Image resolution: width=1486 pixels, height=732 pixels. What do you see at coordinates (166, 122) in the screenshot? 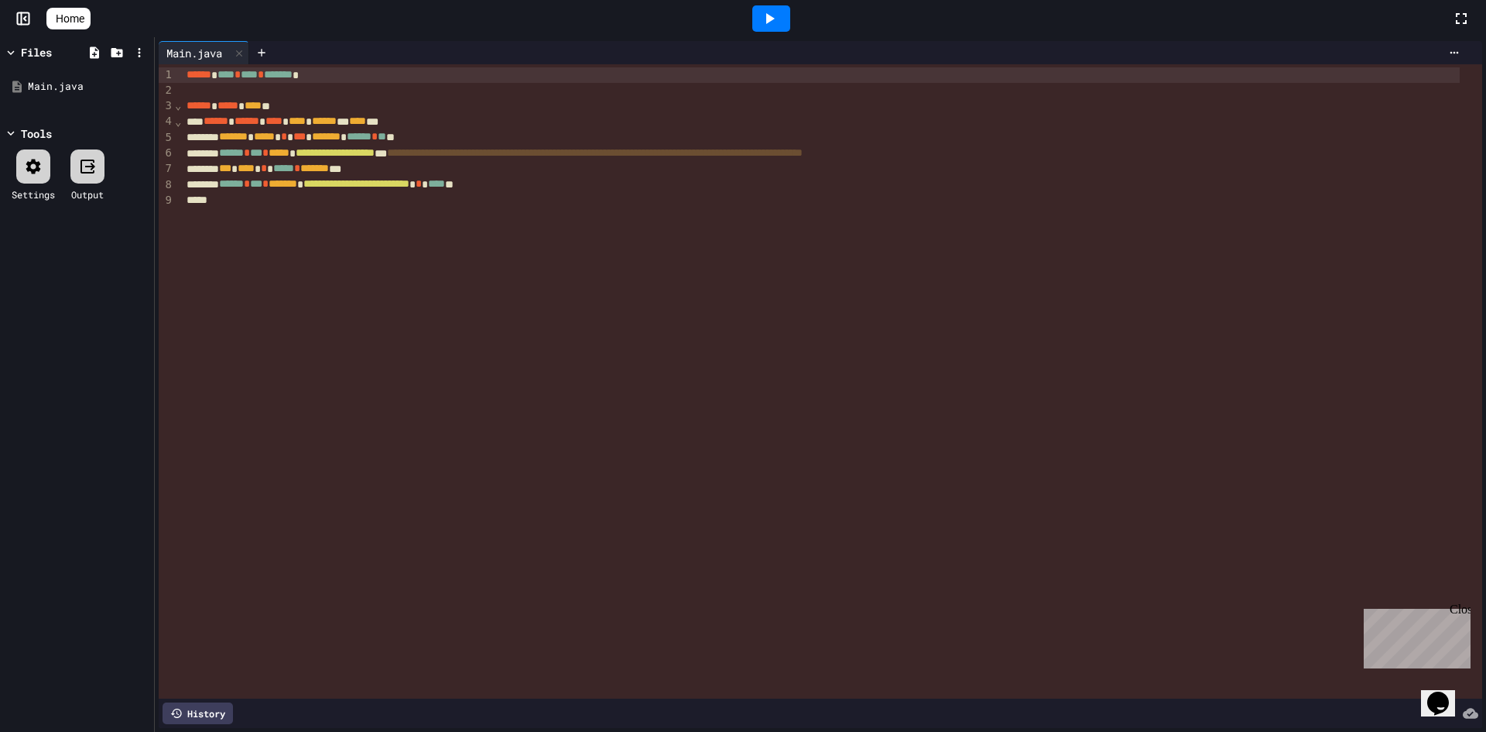
I see `div: 4` at bounding box center [166, 122].